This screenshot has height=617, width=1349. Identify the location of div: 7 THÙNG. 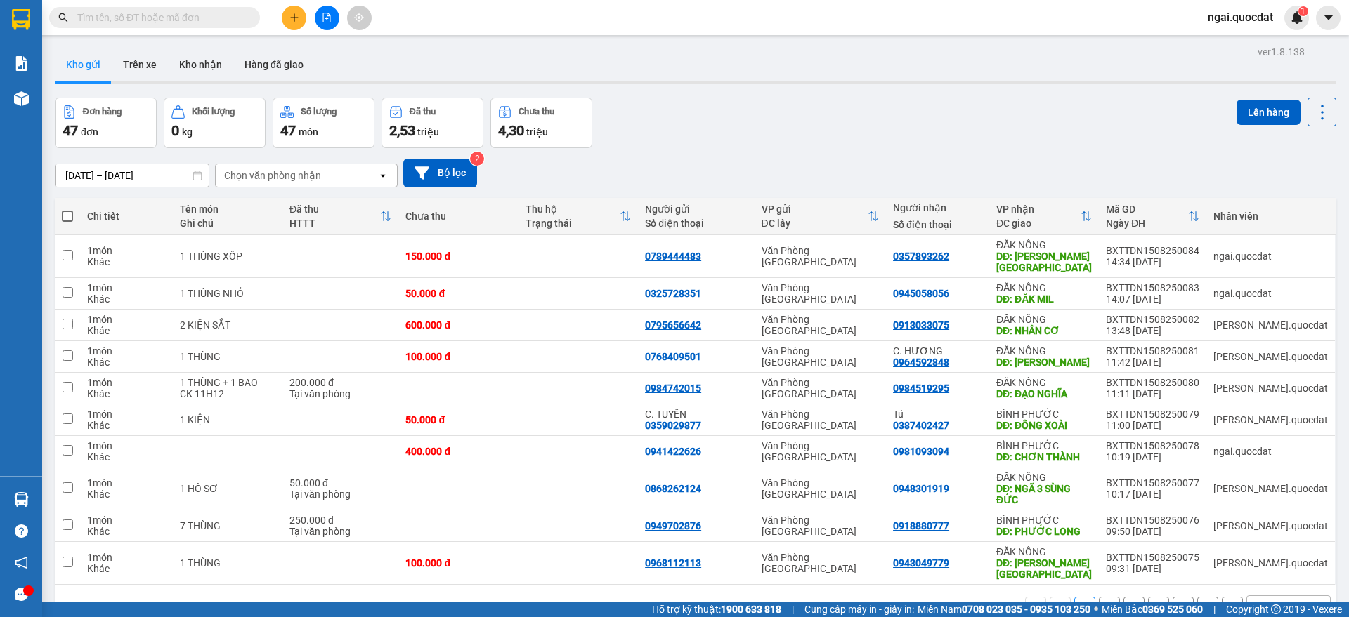
(228, 526).